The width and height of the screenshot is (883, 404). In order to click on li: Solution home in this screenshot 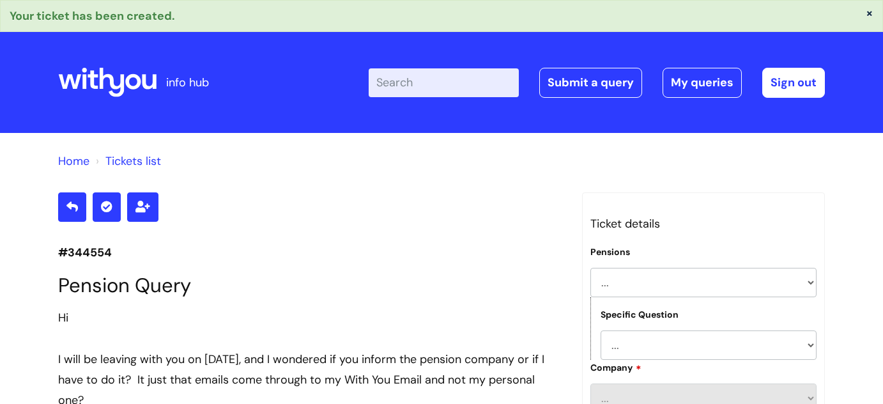, I will do `click(73, 161)`.